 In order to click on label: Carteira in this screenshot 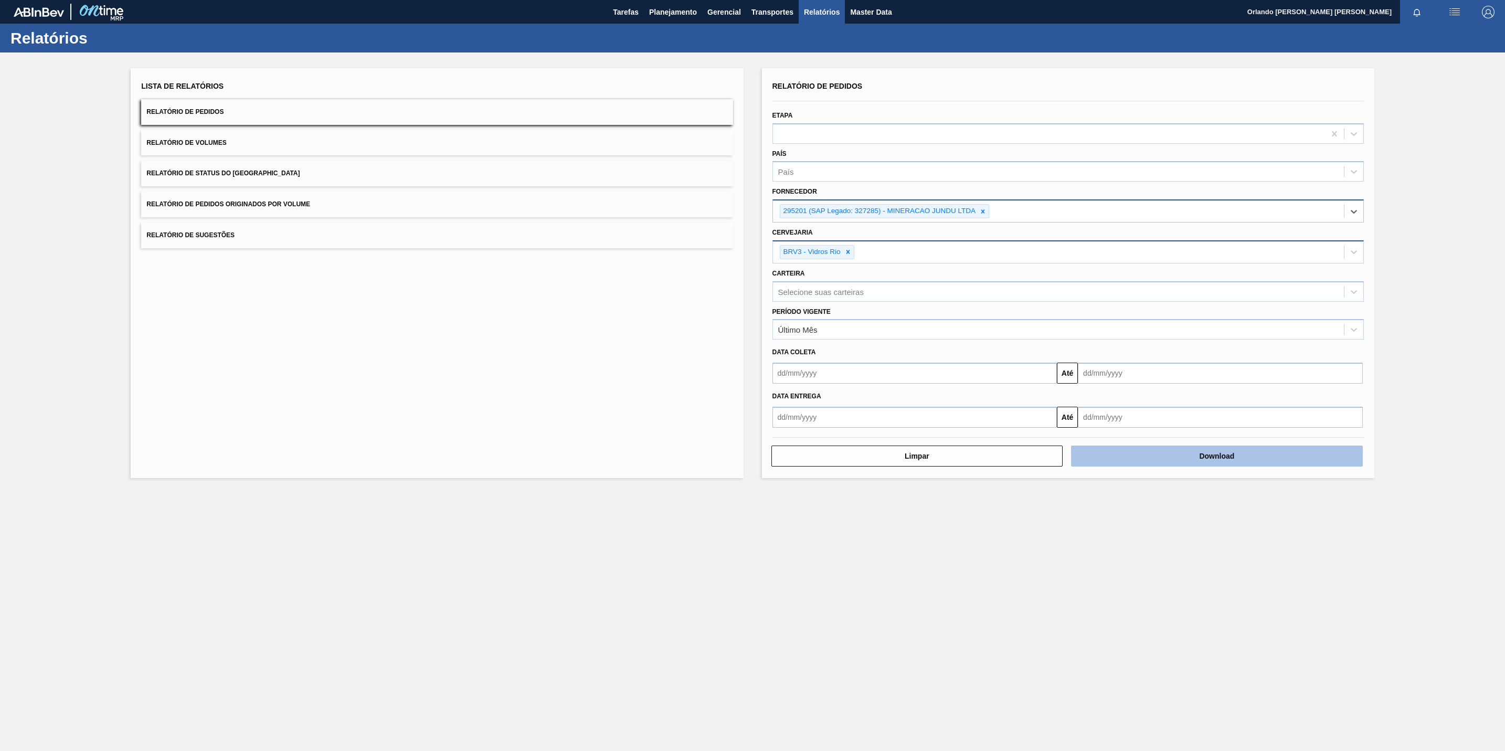, I will do `click(789, 273)`.